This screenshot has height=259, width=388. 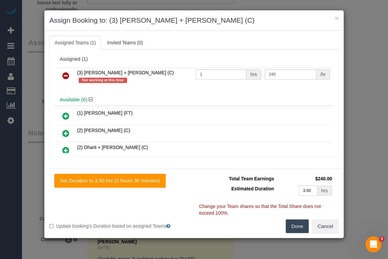 I want to click on label: Update booking's Duration based on assigned Teams, so click(x=119, y=226).